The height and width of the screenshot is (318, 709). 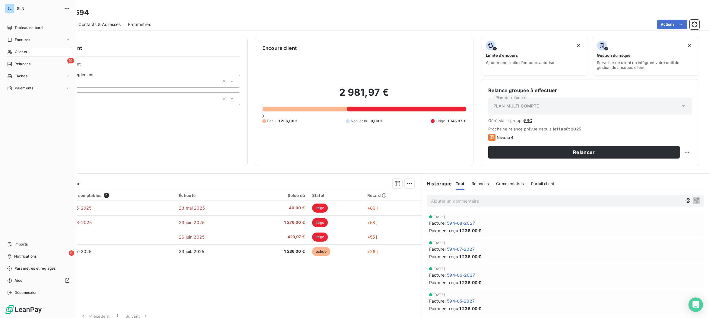 What do you see at coordinates (78, 208) in the screenshot?
I see `span: 594-05-2025` at bounding box center [78, 208].